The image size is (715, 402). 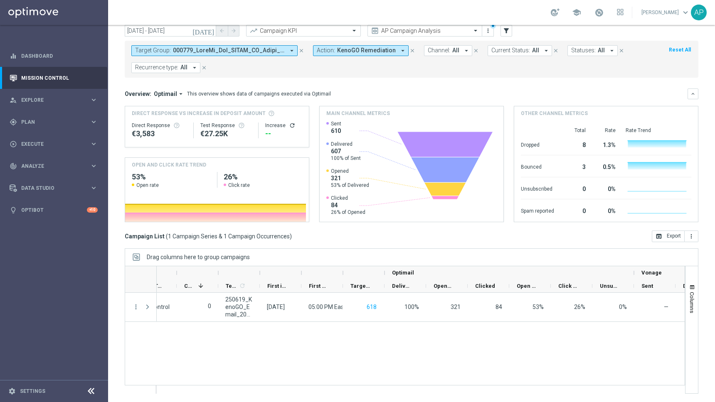 What do you see at coordinates (54, 210) in the screenshot?
I see `a: Optibot` at bounding box center [54, 210].